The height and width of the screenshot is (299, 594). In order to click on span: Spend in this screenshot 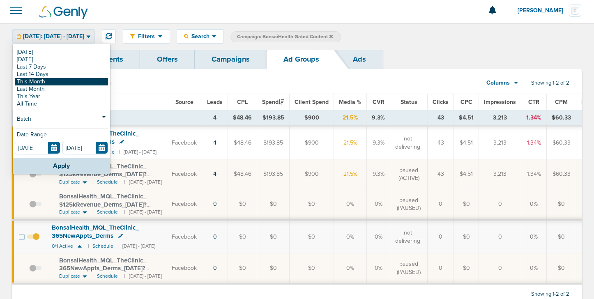, I will do `click(273, 102)`.